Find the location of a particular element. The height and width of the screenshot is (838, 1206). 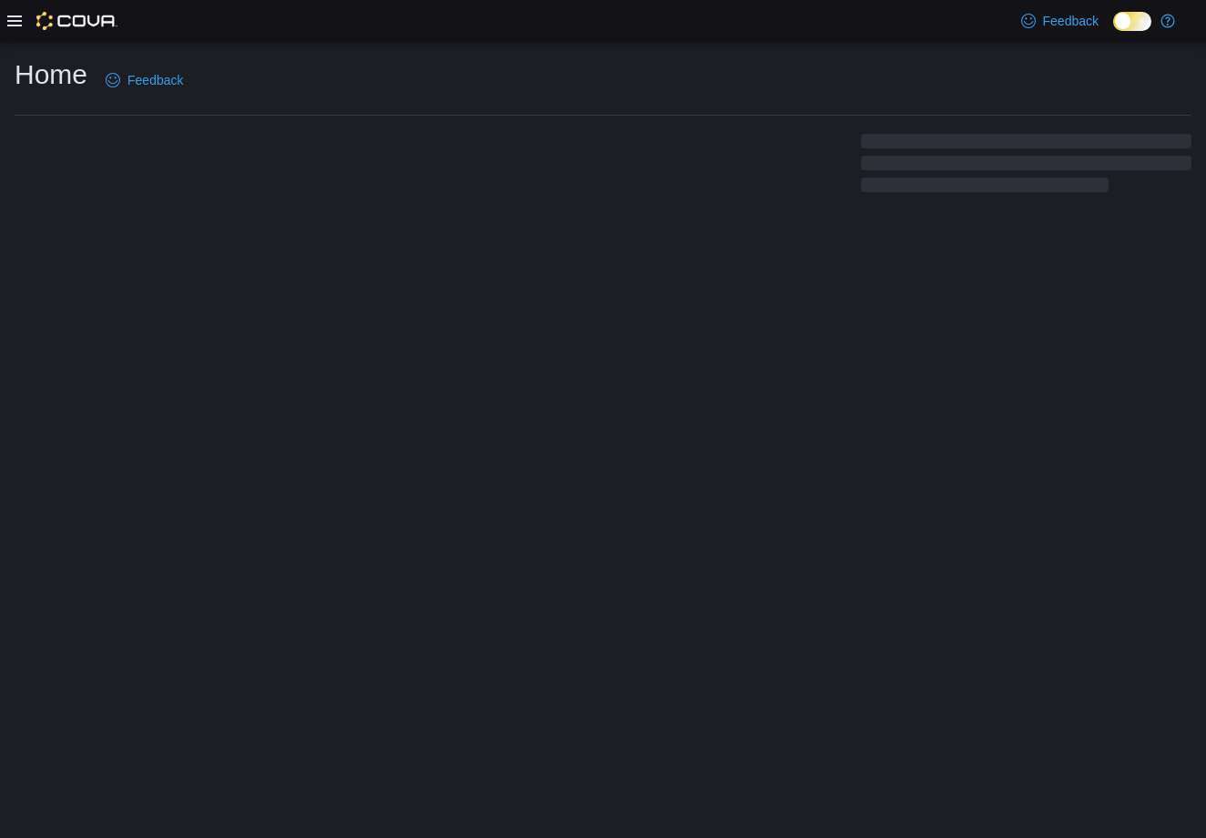

span: Loading is located at coordinates (1026, 167).